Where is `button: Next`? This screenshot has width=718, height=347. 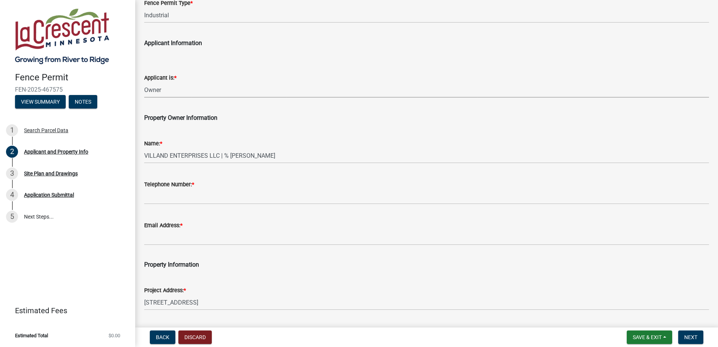 button: Next is located at coordinates (691, 337).